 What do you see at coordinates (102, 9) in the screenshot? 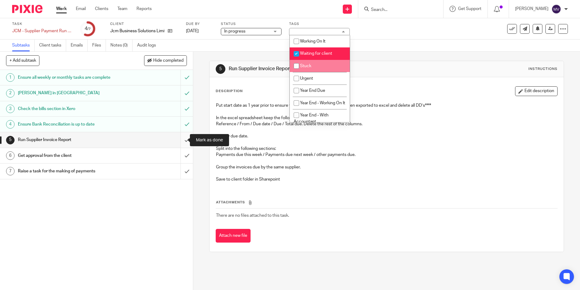
I see `a: Clients` at bounding box center [102, 9].